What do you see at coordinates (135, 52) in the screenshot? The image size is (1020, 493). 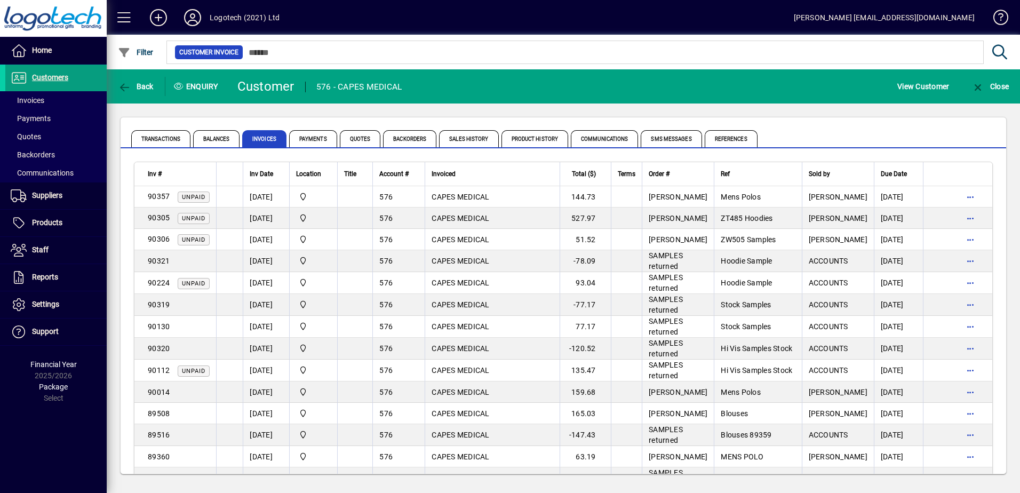 I see `span: Filter` at bounding box center [135, 52].